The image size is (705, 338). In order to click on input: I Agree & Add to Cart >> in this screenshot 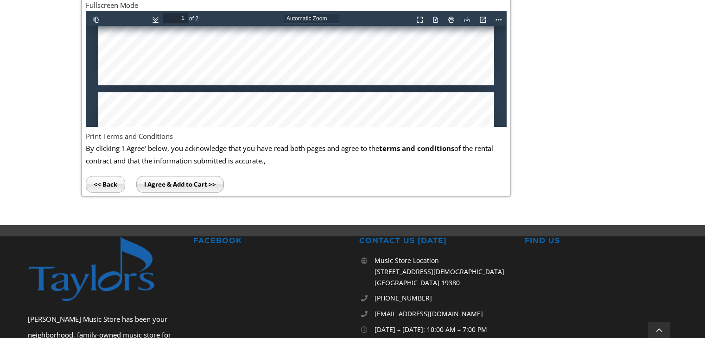, I will do `click(180, 184)`.